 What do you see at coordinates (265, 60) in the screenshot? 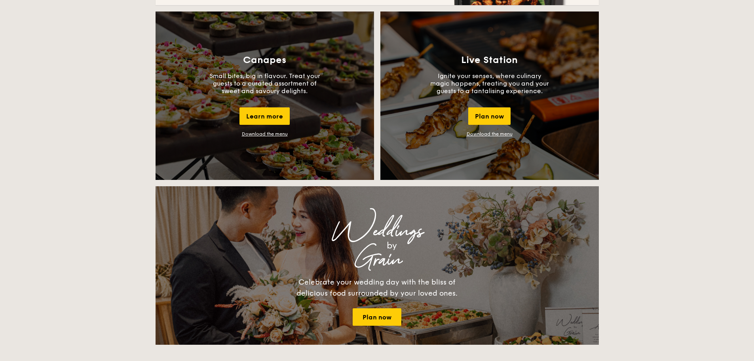
I see `h3: Canapes` at bounding box center [265, 60].